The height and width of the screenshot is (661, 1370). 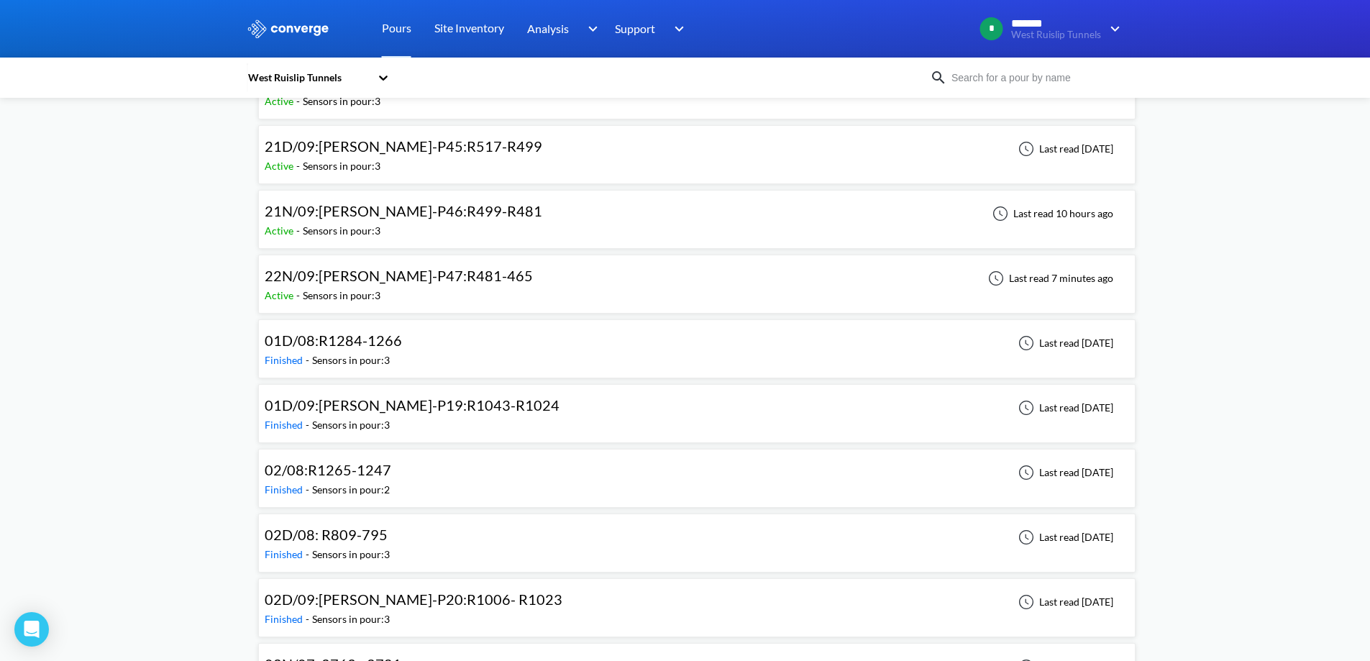 I want to click on span: 02D/08: R809-795, so click(x=326, y=534).